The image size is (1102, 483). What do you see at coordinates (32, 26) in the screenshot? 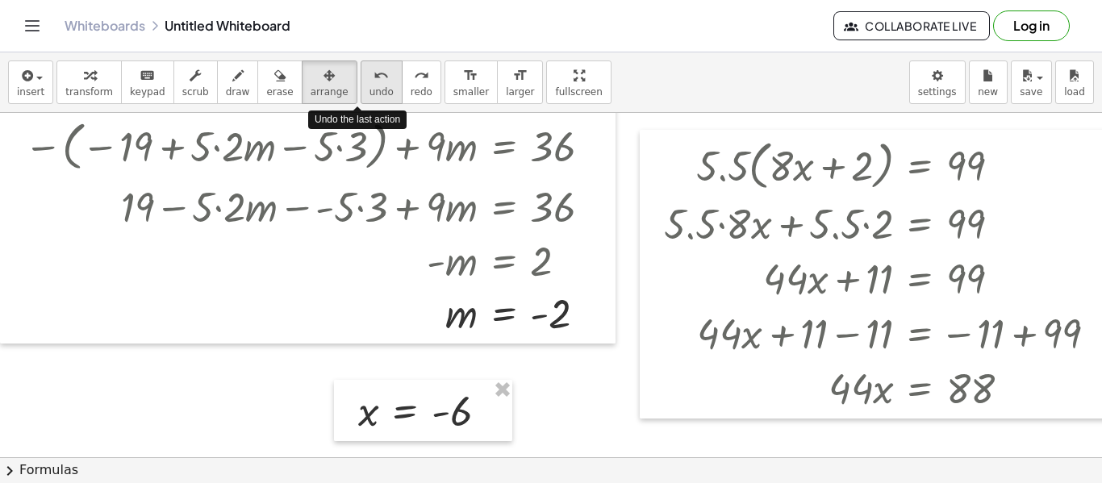
I see `button: Toggle navigation` at bounding box center [32, 26].